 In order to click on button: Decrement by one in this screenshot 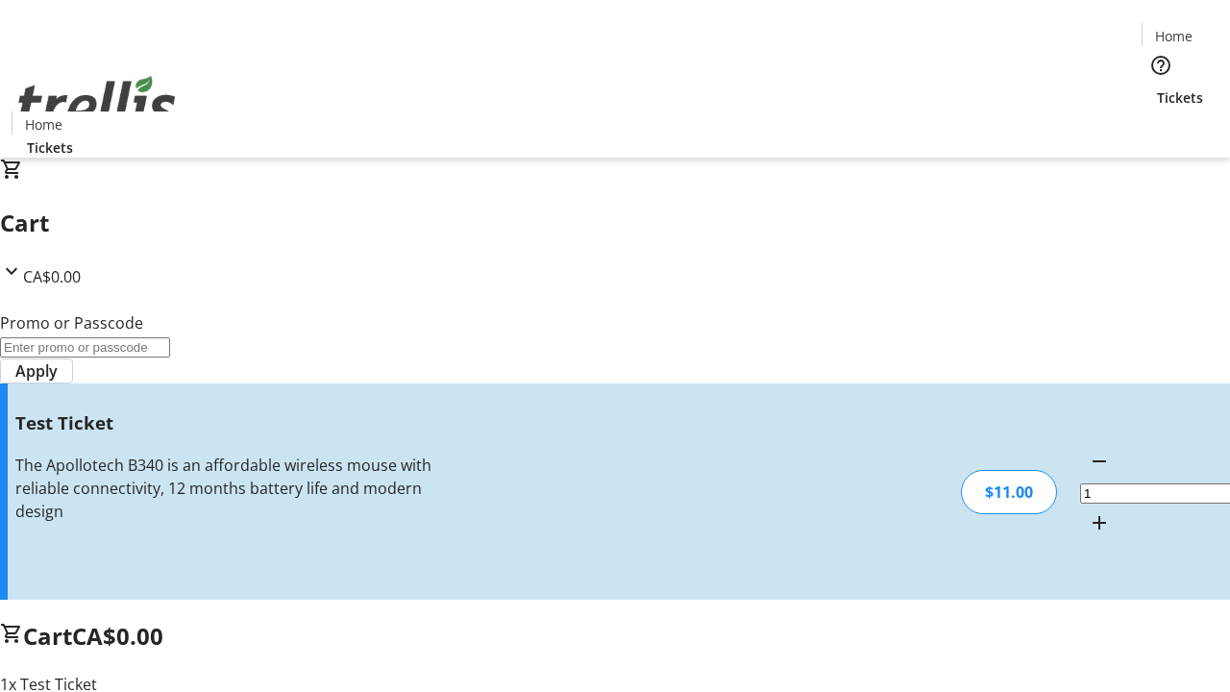, I will do `click(1099, 461)`.